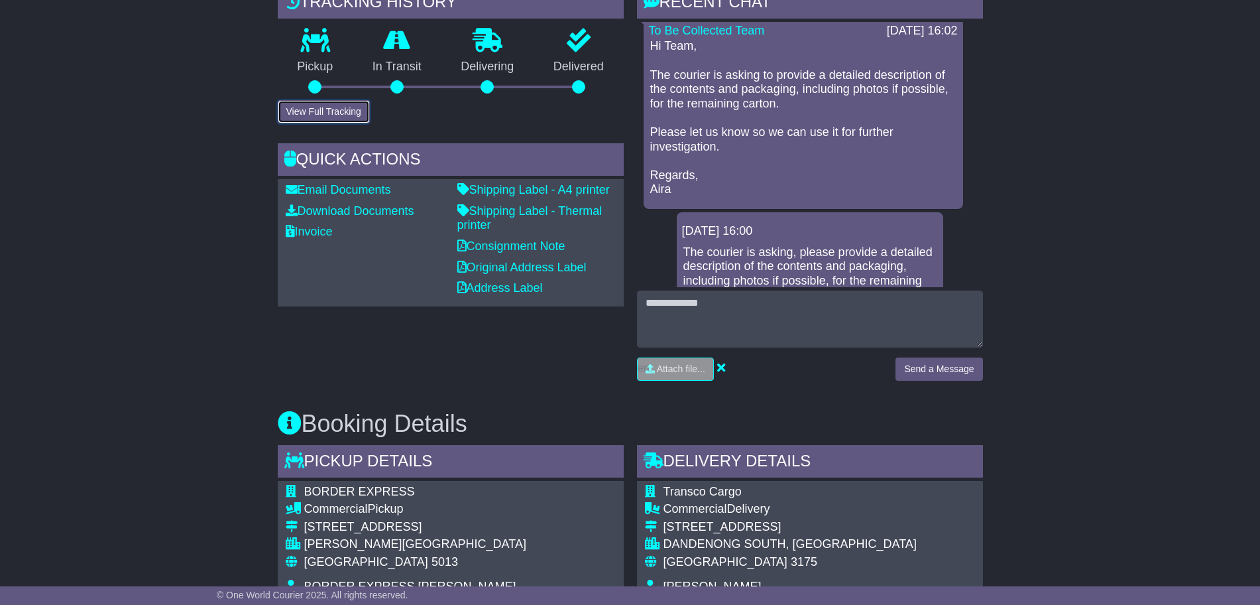 This screenshot has width=1260, height=605. I want to click on span: BORDER EXPRESS, so click(359, 491).